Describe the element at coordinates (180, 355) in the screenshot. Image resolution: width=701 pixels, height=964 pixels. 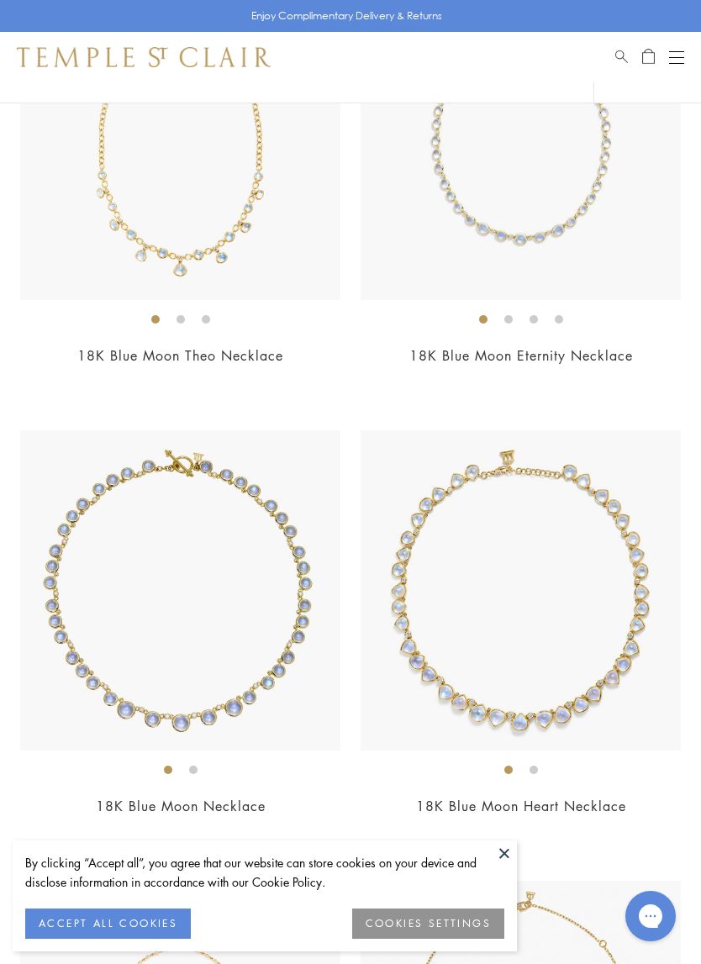
I see `a: 18K Blue Moon Theo Necklace` at that location.